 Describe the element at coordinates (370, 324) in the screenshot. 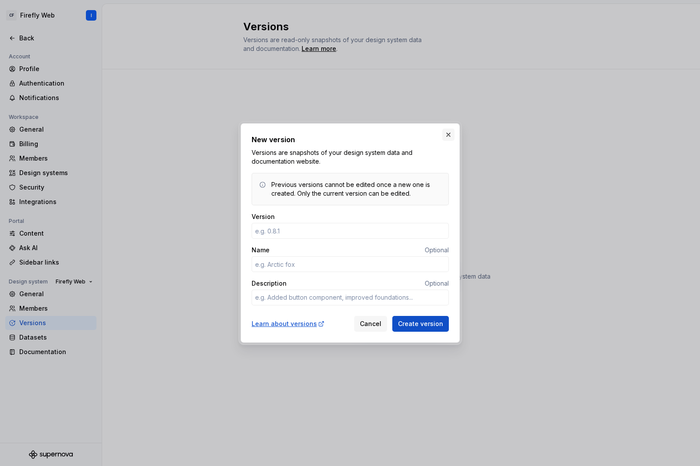

I see `span: Cancel` at that location.